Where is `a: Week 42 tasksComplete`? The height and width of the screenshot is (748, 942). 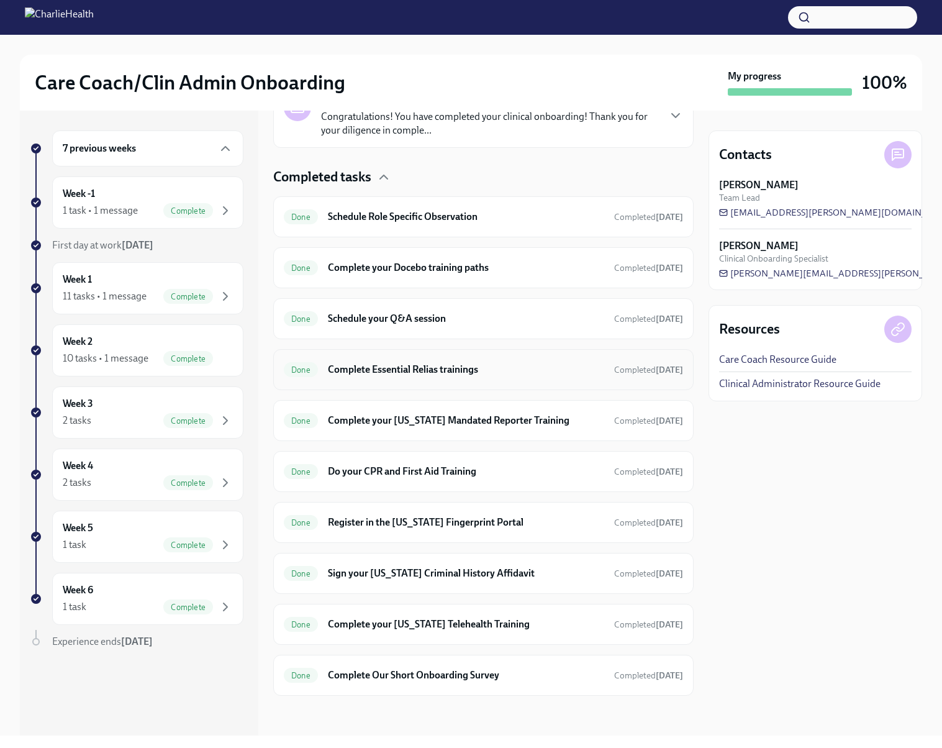 a: Week 42 tasksComplete is located at coordinates (137, 474).